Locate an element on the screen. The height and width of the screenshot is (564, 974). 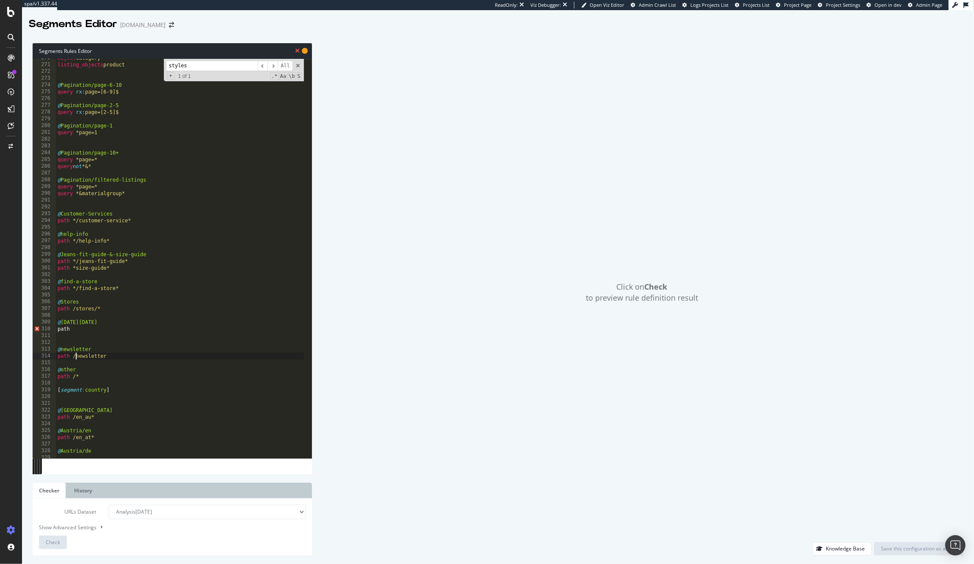
div: 326 is located at coordinates (44, 437).